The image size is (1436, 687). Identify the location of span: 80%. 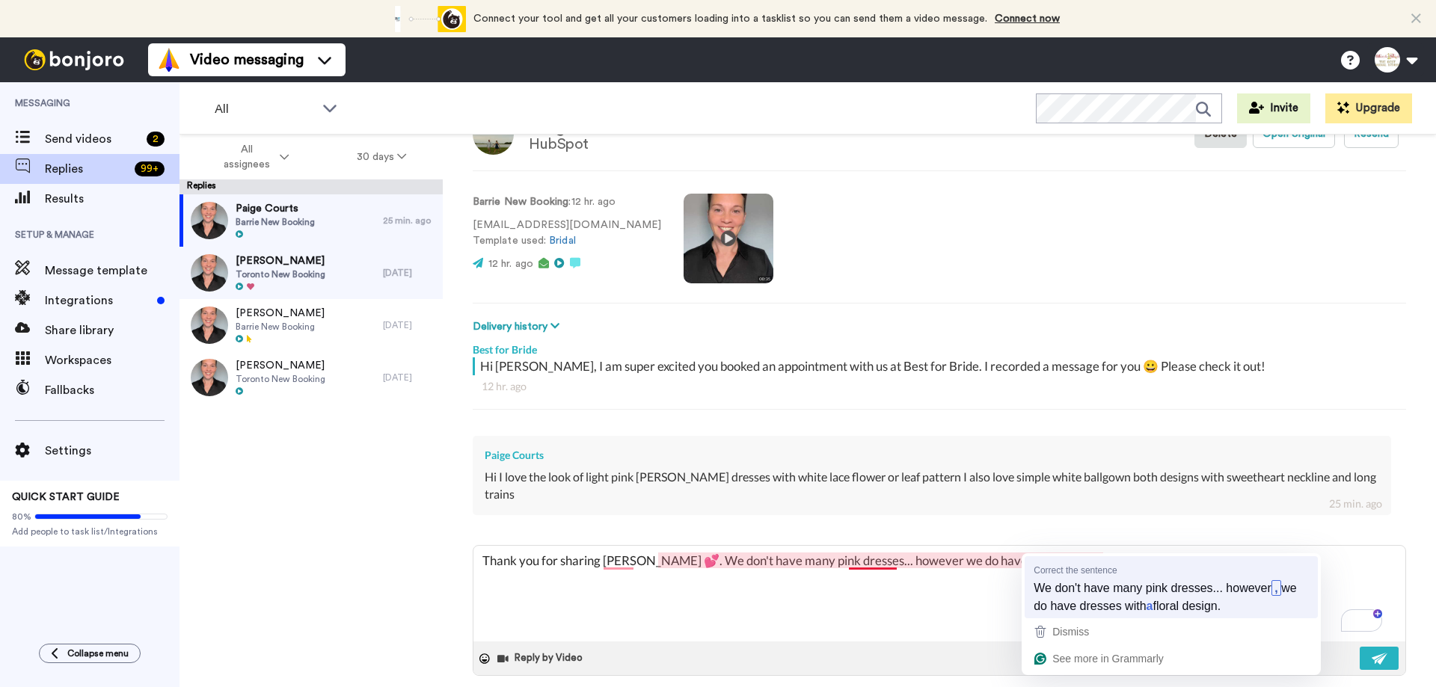
(22, 517).